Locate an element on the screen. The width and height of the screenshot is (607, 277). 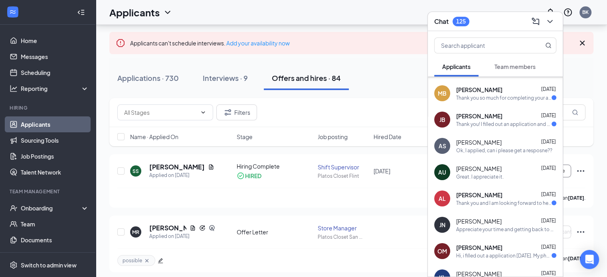
div: Applications · 730 is located at coordinates (148, 78).